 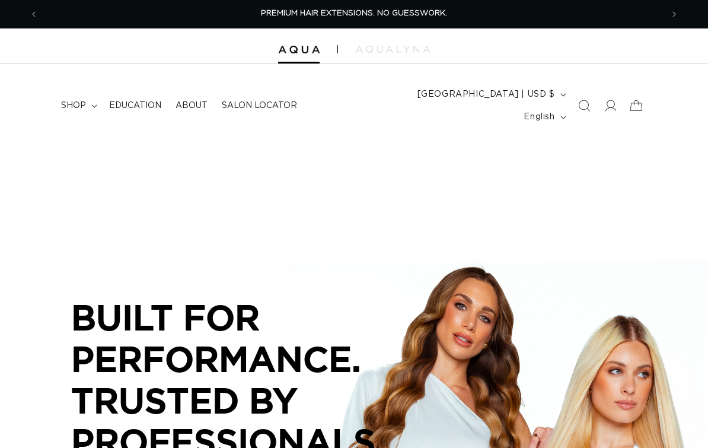 What do you see at coordinates (135, 106) in the screenshot?
I see `a: Education` at bounding box center [135, 106].